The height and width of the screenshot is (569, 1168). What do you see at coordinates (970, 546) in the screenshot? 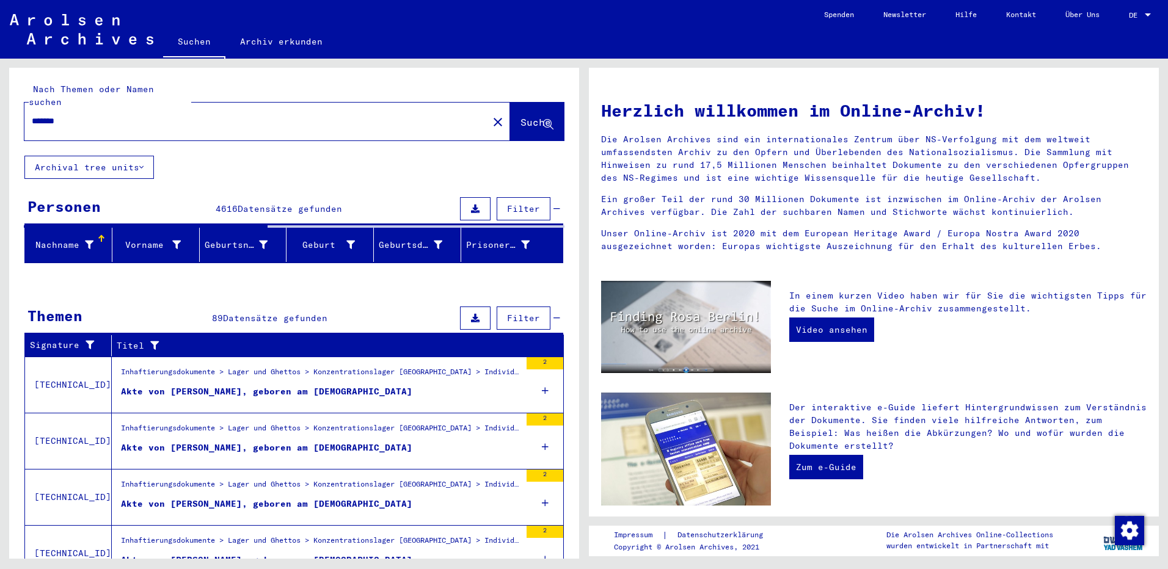
I see `p: wurden entwickelt in Partnerschaft mit` at bounding box center [970, 546].